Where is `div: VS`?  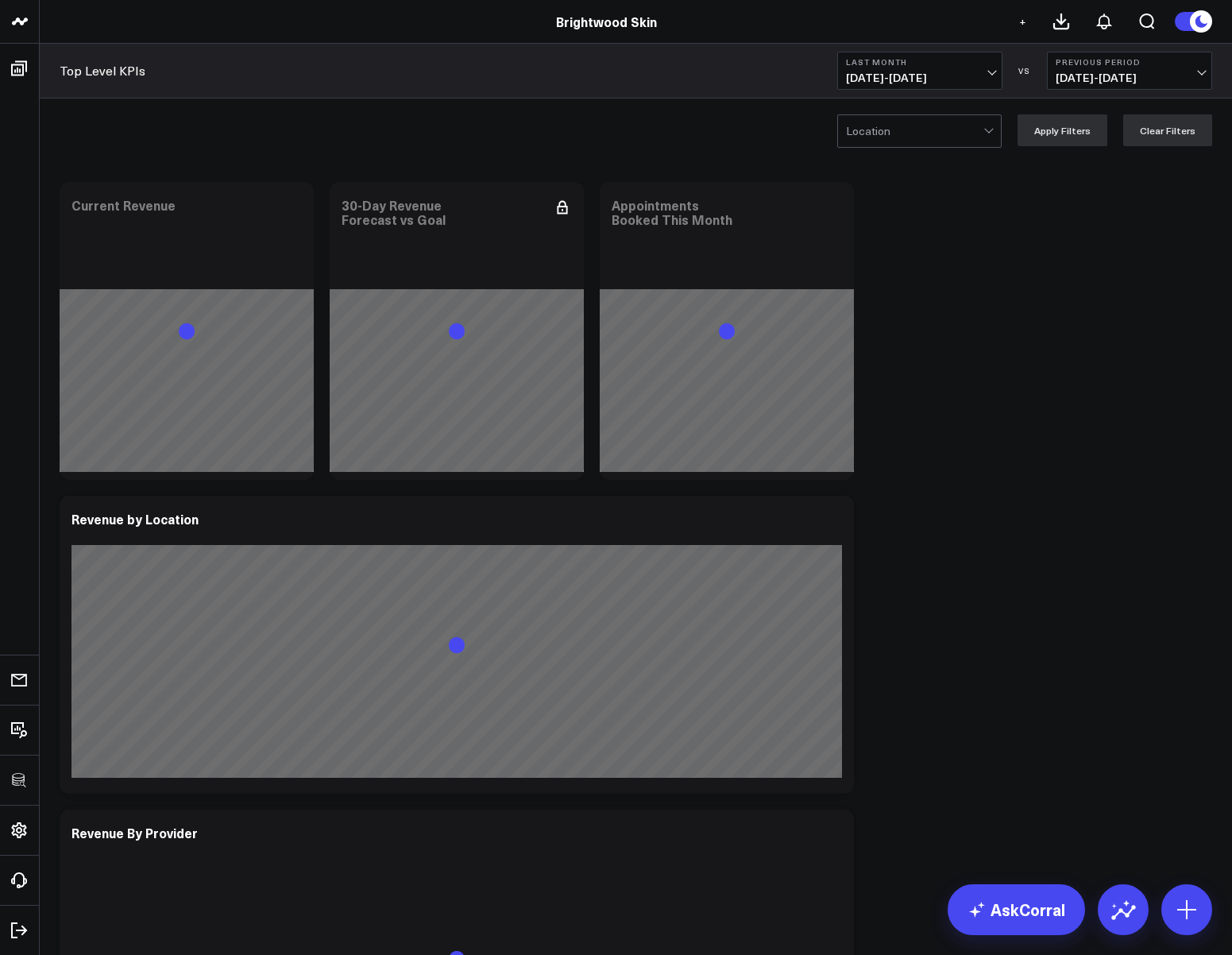
div: VS is located at coordinates (1025, 70).